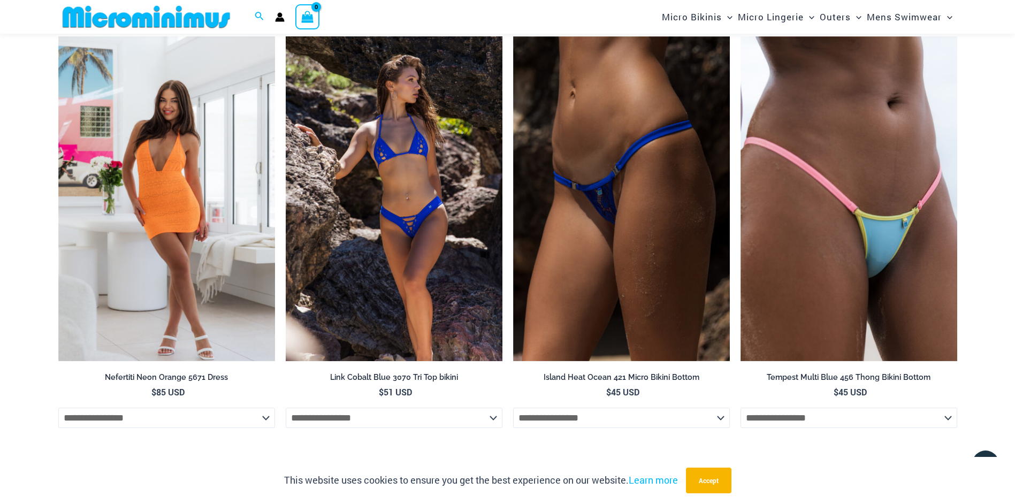  What do you see at coordinates (259, 17) in the screenshot?
I see `a: Search icon link` at bounding box center [259, 17].